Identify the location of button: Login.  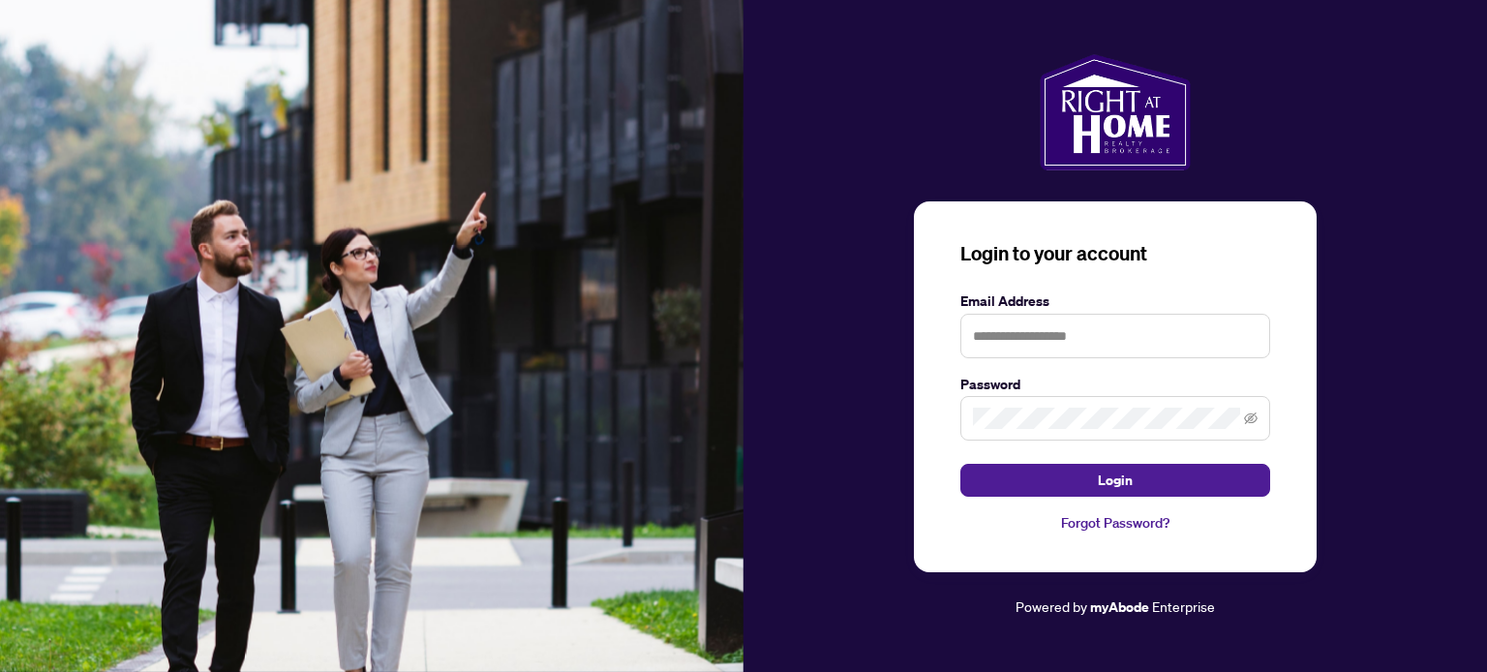
(1115, 480).